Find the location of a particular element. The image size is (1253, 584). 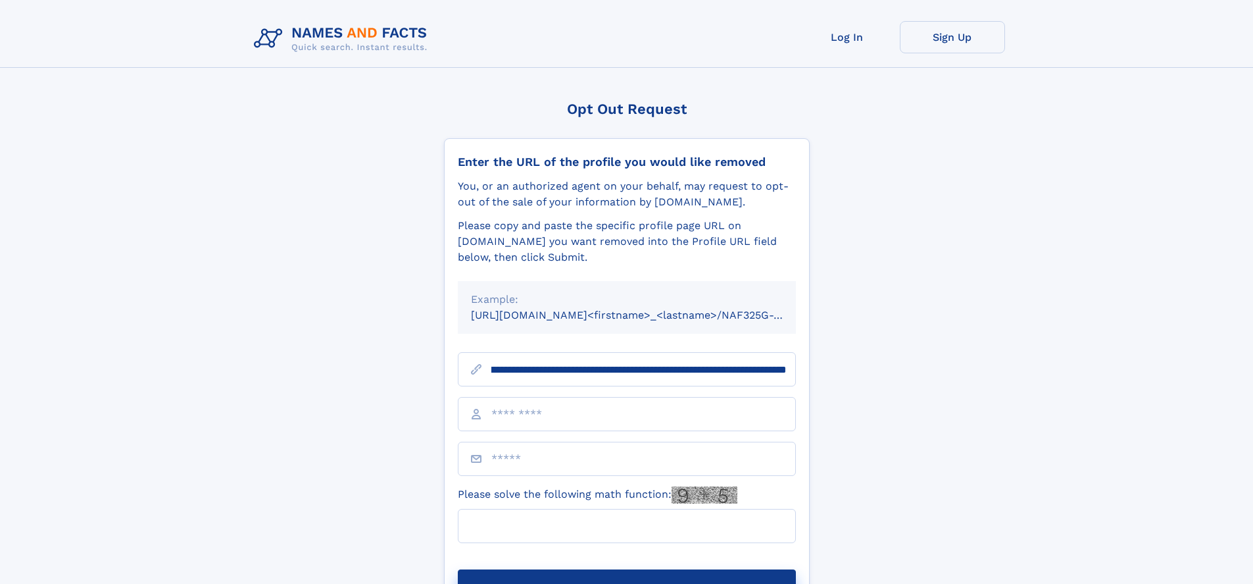

div: You, or an authorized agent on your behalf, may request to opt-out of the sale of your informatio... is located at coordinates (627, 194).